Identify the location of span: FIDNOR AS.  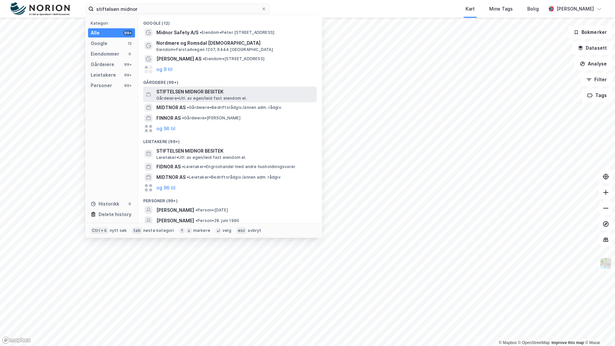
(169, 167).